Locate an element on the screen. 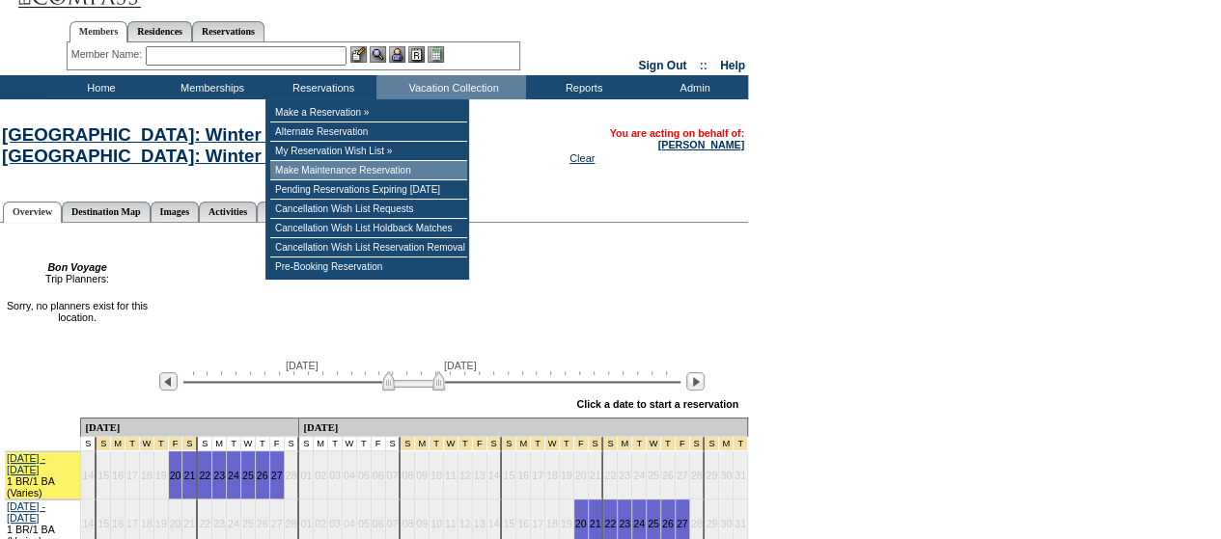 This screenshot has height=539, width=1221. a: Destination Map is located at coordinates (105, 211).